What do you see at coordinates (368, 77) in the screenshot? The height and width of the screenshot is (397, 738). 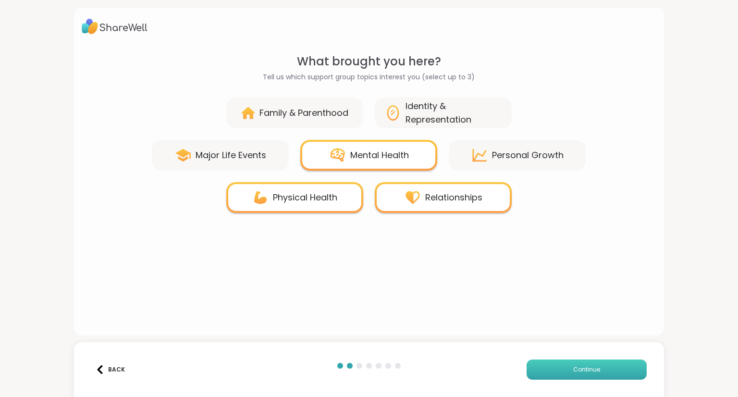 I see `span: Tell us which support group topics interest you (select up to 3)` at bounding box center [368, 77].